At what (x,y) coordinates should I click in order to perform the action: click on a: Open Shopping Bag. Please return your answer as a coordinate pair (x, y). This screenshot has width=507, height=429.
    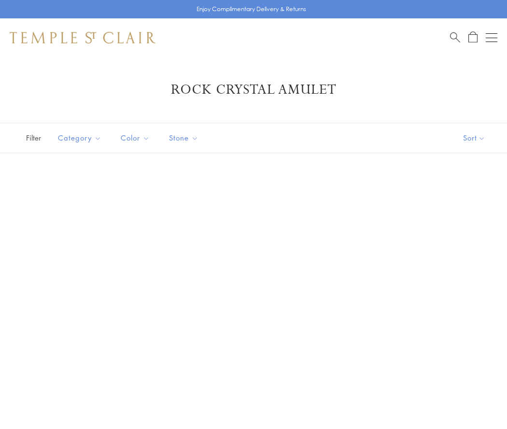
    Looking at the image, I should click on (473, 37).